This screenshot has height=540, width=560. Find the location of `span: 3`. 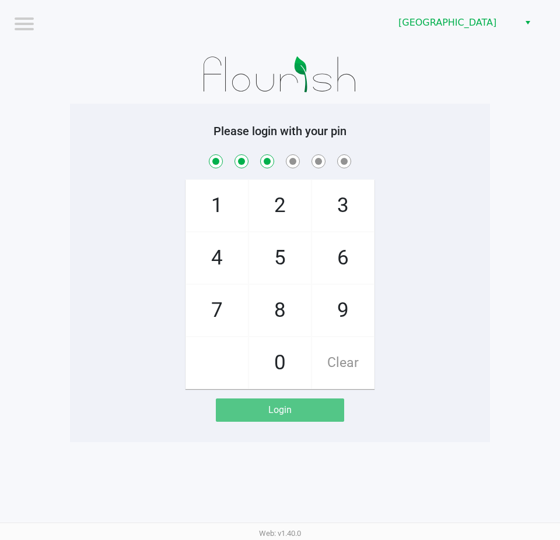

span: 3 is located at coordinates (343, 206).